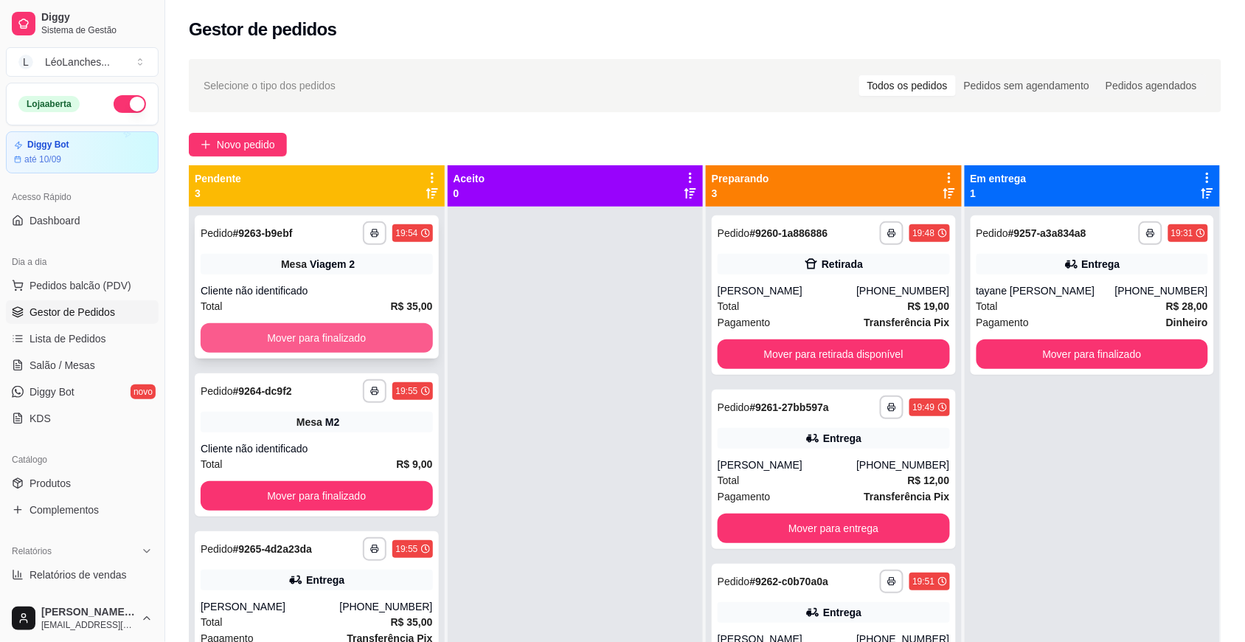 The image size is (1245, 642). Describe the element at coordinates (68, 339) in the screenshot. I see `span: Lista de Pedidos` at that location.